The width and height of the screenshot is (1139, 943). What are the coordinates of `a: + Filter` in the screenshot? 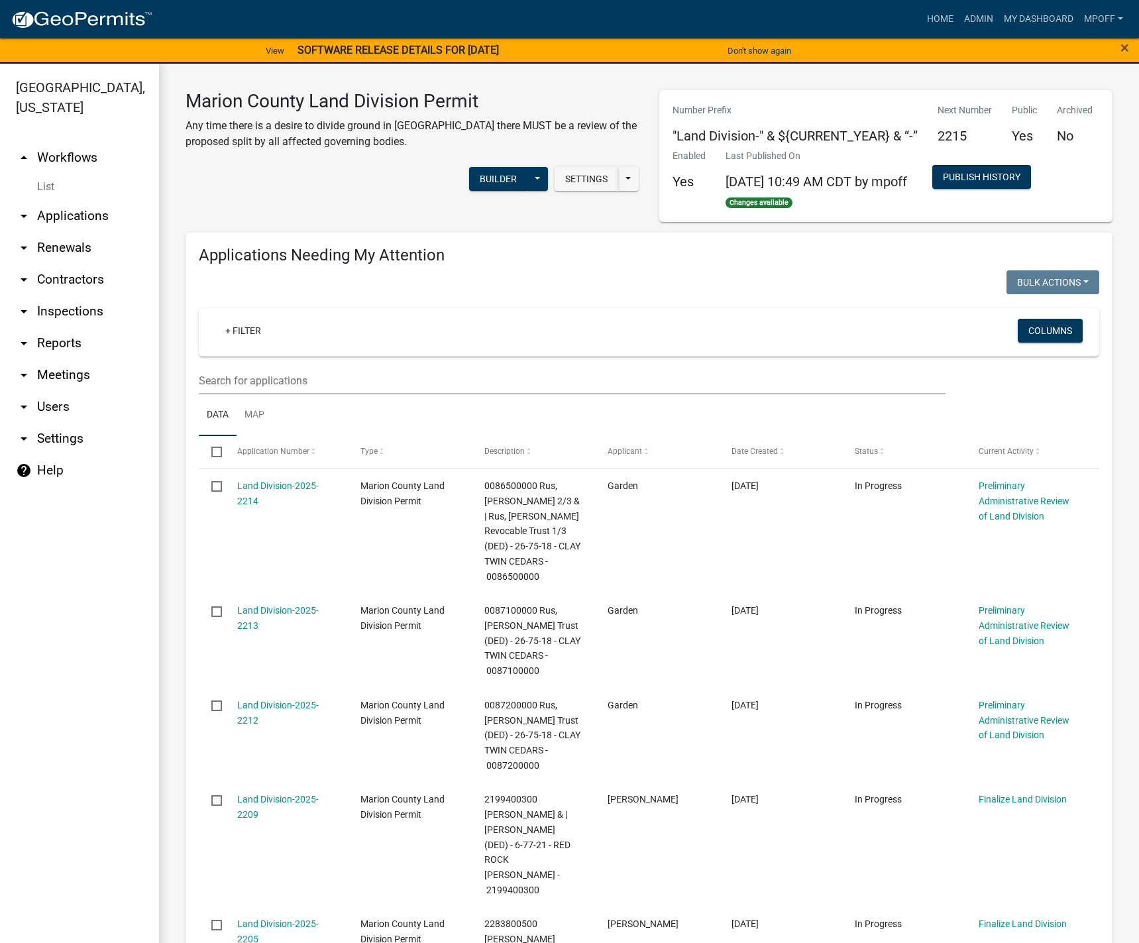 It's located at (243, 331).